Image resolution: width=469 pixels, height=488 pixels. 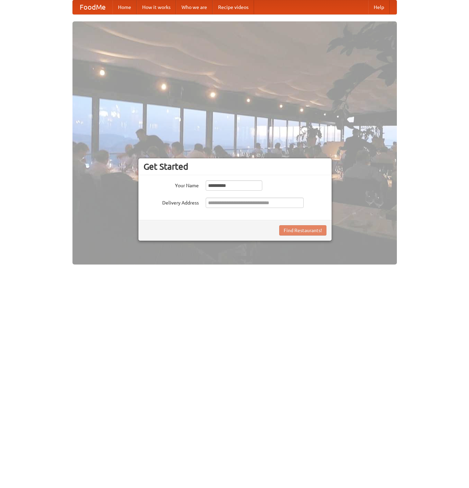 What do you see at coordinates (302, 230) in the screenshot?
I see `button: Find Restaurants!` at bounding box center [302, 230].